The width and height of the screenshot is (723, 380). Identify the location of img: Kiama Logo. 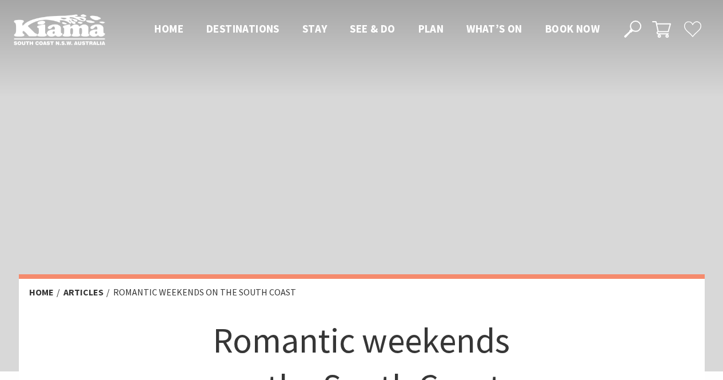
(59, 29).